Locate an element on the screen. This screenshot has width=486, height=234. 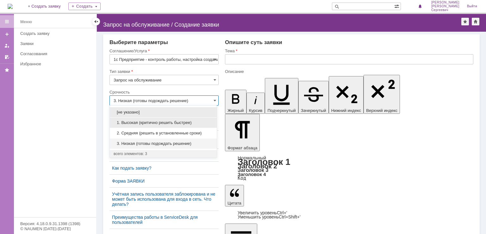
span: Курсив is located at coordinates (256, 110).